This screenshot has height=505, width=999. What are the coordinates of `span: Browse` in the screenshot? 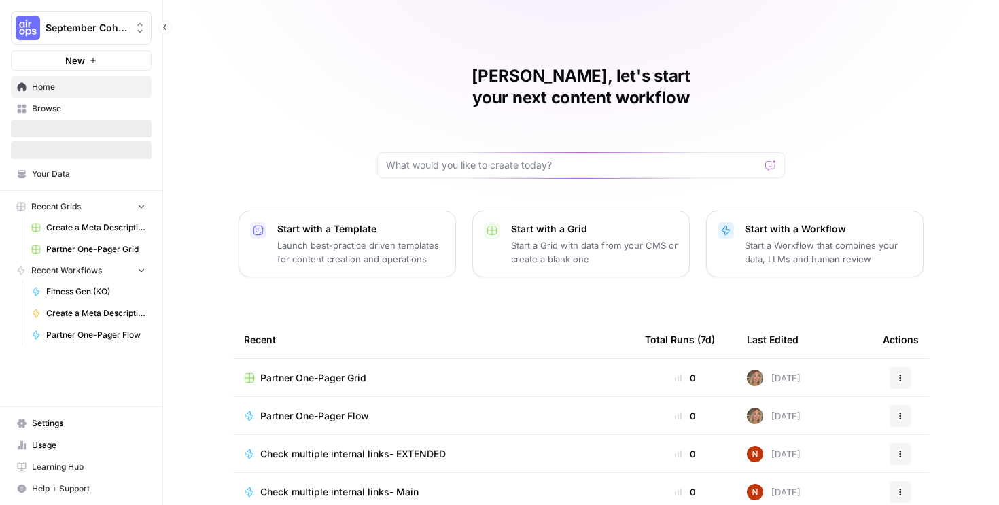 It's located at (88, 109).